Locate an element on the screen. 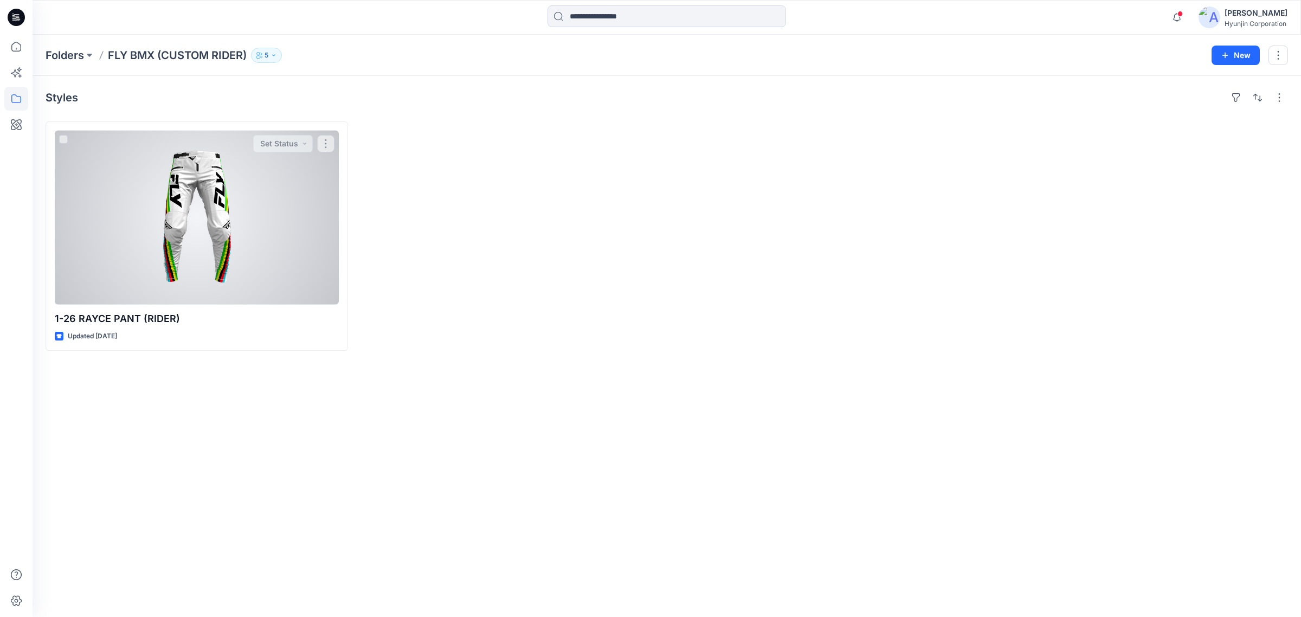 This screenshot has width=1301, height=617. p: FLY BMX (CUSTOM RIDER) is located at coordinates (177, 55).